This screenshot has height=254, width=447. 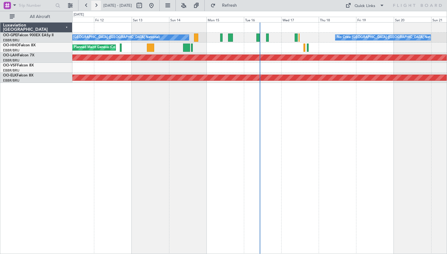 I want to click on div: Quick Links, so click(x=365, y=6).